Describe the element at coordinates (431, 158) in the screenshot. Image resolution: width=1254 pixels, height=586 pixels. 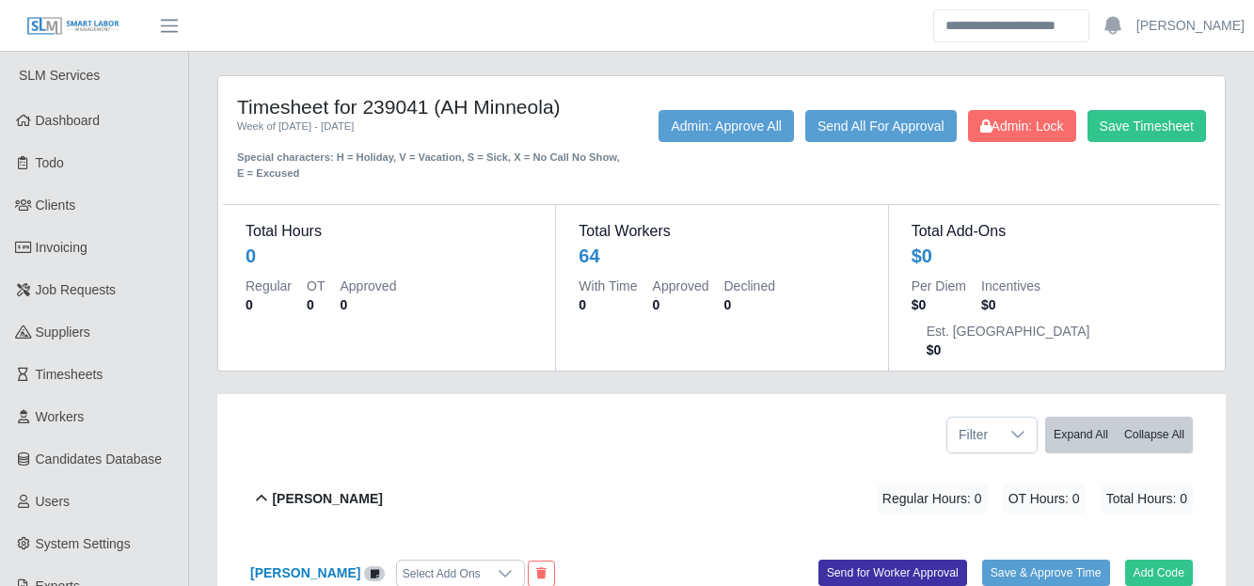
I see `div: Special characters: H = Holiday, V = Vacation, S = Sick, X = No Call No Show, E = Excused` at that location.